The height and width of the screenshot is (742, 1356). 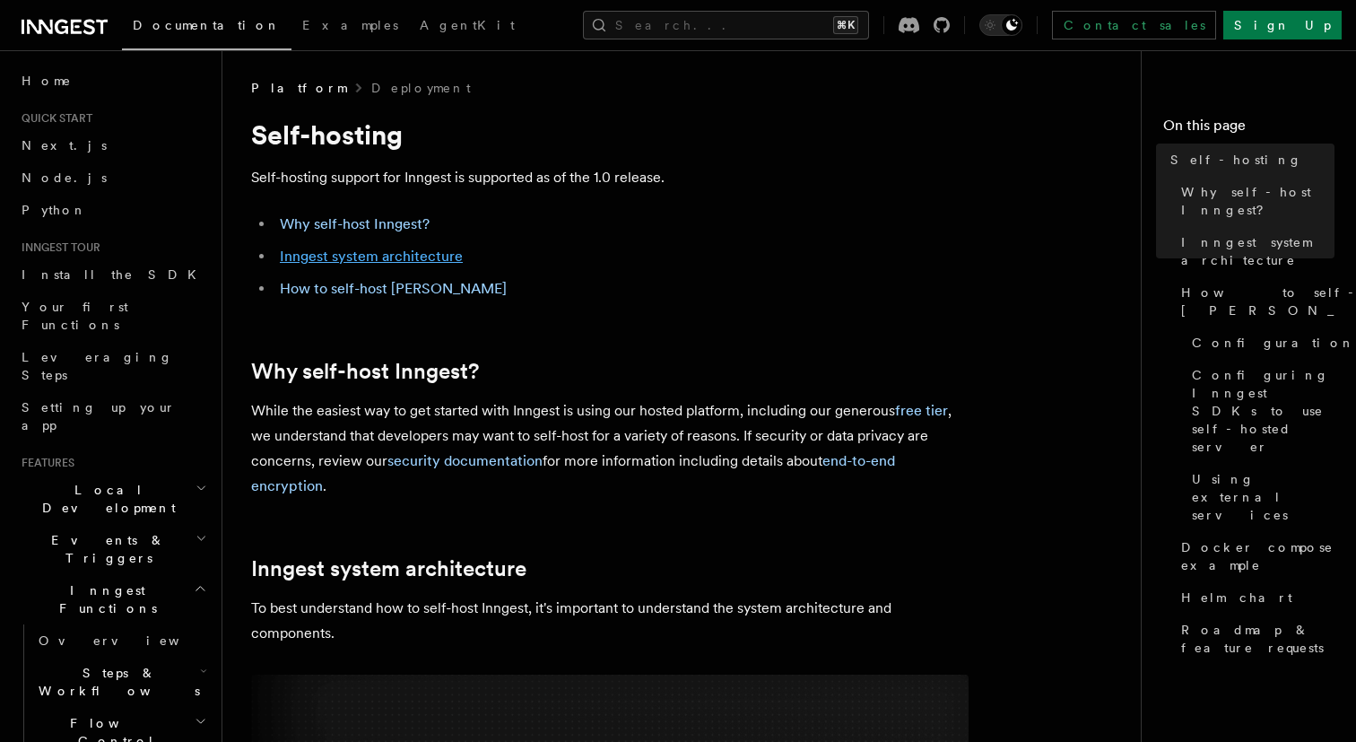 I want to click on span: Python, so click(x=54, y=210).